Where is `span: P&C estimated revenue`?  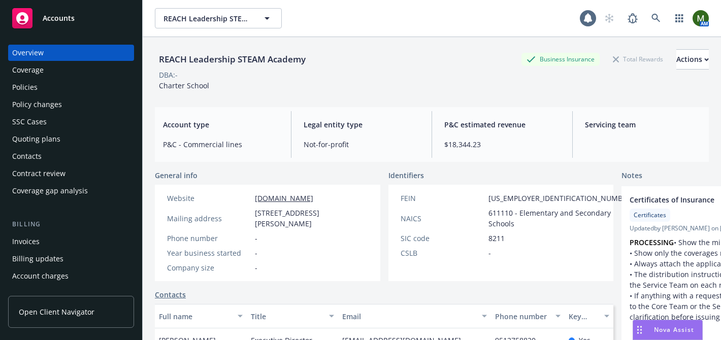 span: P&C estimated revenue is located at coordinates (502, 124).